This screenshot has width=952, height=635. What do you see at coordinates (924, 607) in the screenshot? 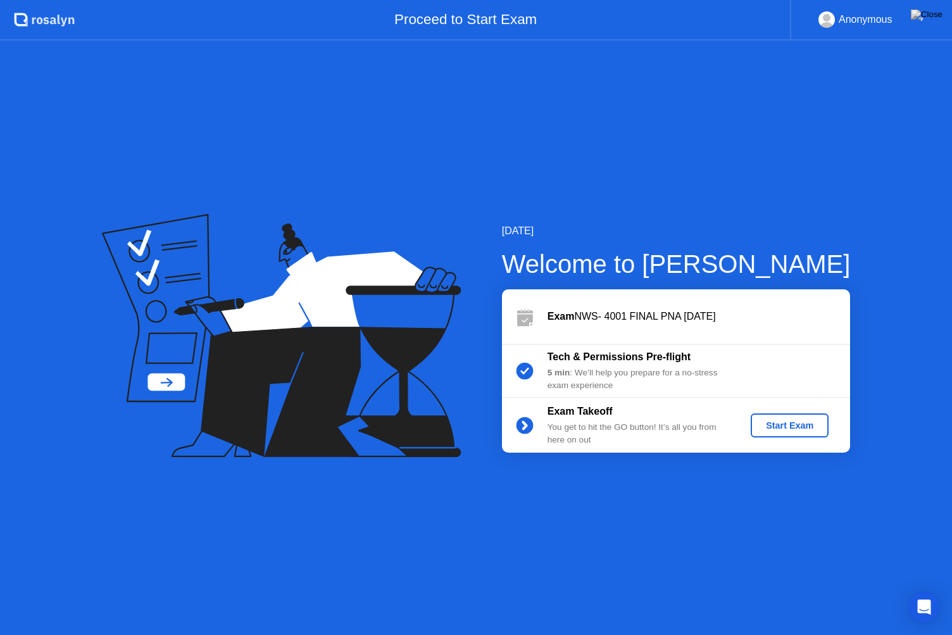
I see `div: Open Intercom Messenger` at bounding box center [924, 607].